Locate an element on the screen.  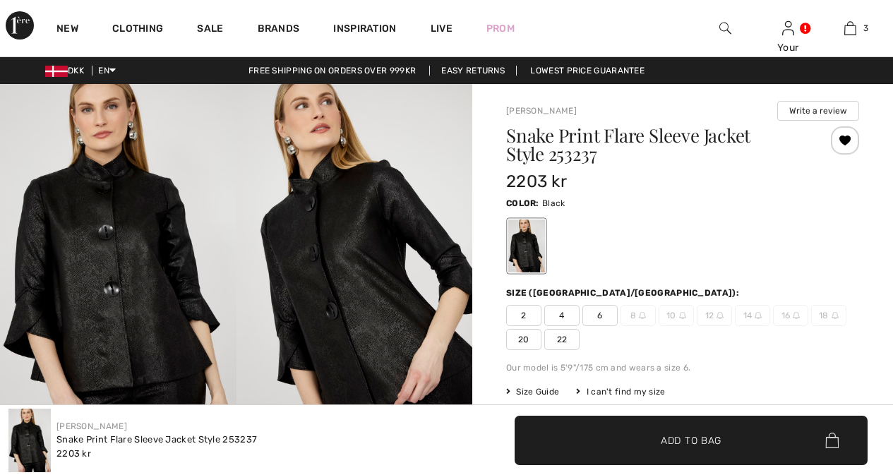
a: Lowest Price Guarantee is located at coordinates (587, 71).